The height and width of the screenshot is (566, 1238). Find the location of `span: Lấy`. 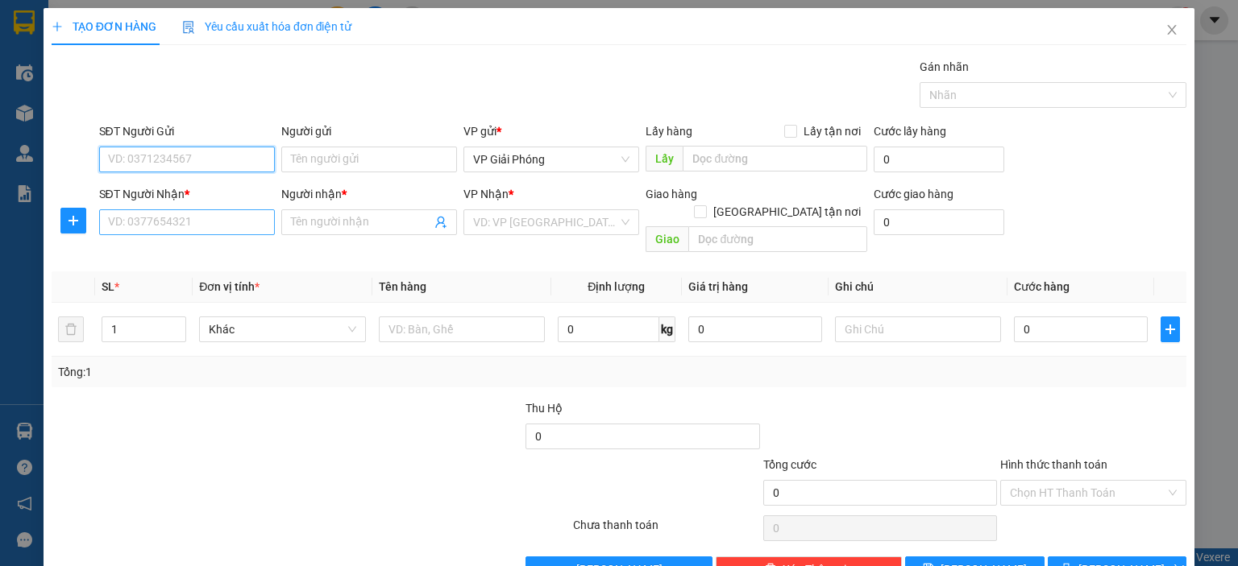

span: Lấy is located at coordinates (664, 159).